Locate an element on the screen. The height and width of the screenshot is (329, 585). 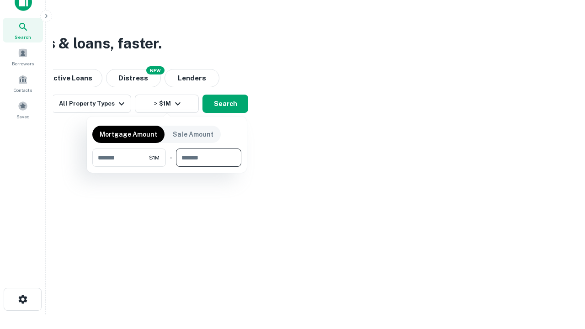
p: Mortgage Amount is located at coordinates (128, 134).